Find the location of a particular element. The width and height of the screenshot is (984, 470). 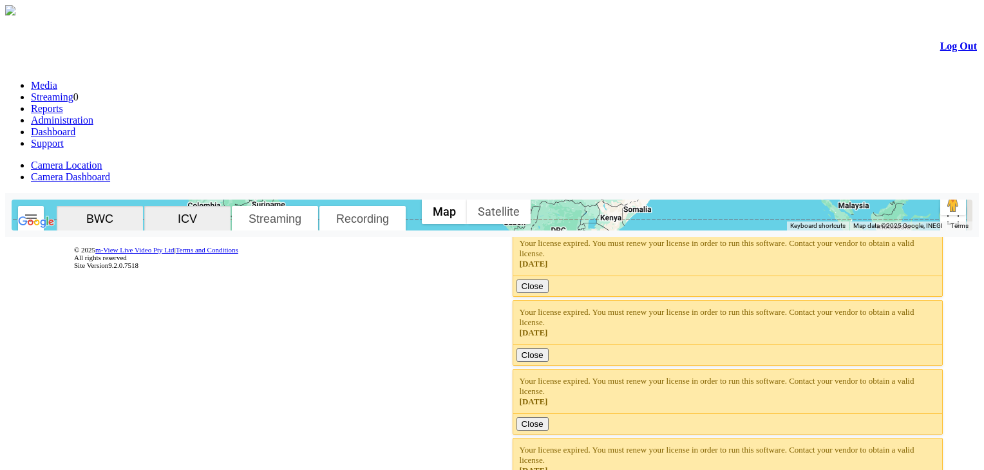

a: Log Out is located at coordinates (958, 46).